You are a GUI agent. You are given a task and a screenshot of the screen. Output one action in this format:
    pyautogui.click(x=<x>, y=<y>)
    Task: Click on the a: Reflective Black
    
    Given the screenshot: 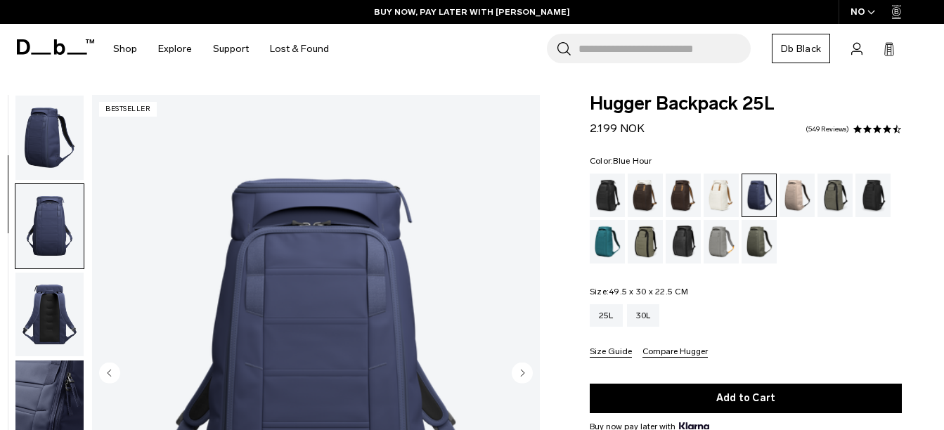 What is the action you would take?
    pyautogui.click(x=683, y=242)
    